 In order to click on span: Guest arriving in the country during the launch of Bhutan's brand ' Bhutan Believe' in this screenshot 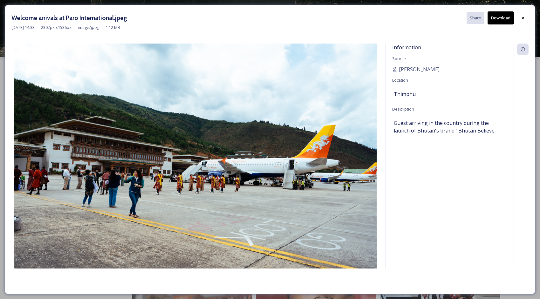, I will do `click(450, 127)`.